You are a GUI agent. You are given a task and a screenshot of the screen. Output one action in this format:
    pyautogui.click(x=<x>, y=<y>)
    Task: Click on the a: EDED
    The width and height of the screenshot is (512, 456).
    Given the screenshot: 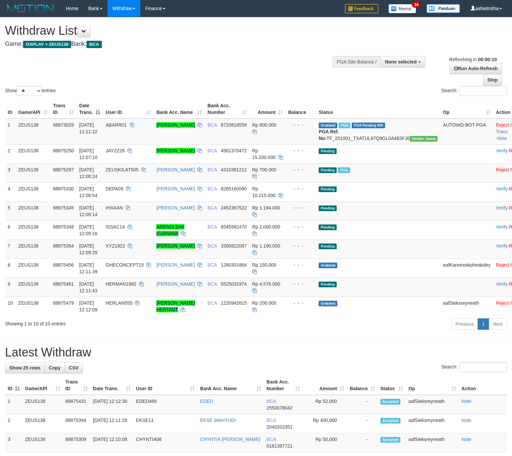 What is the action you would take?
    pyautogui.click(x=206, y=401)
    